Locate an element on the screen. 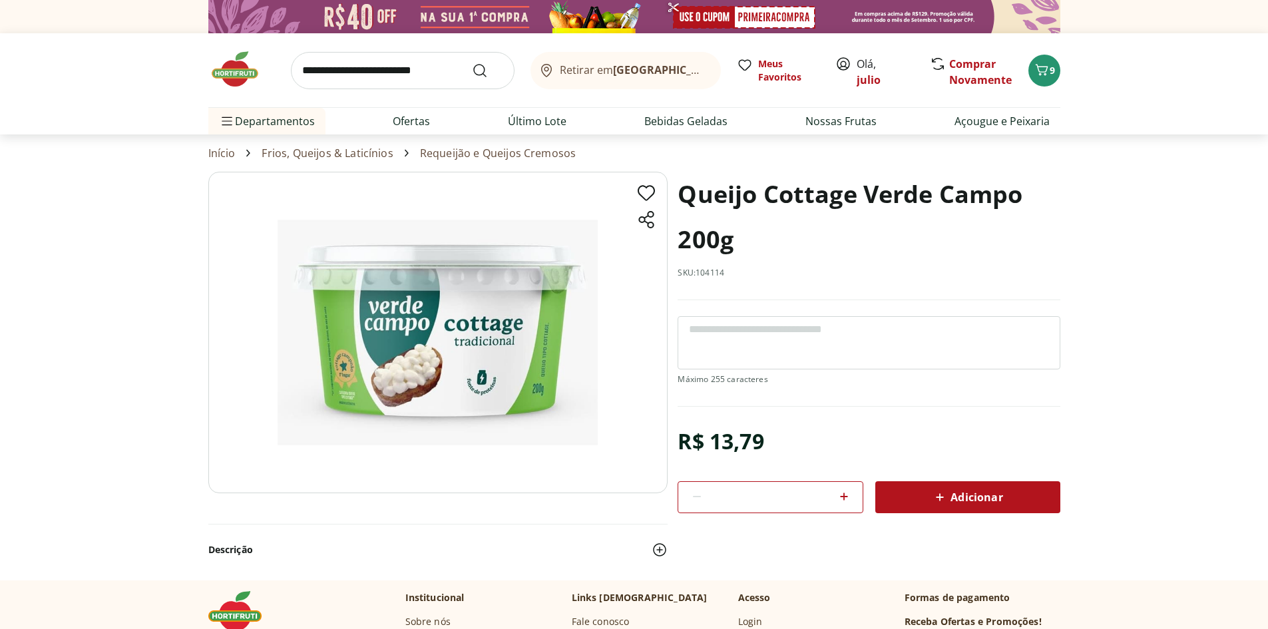 Image resolution: width=1268 pixels, height=629 pixels. a: Bebidas Geladas is located at coordinates (686, 121).